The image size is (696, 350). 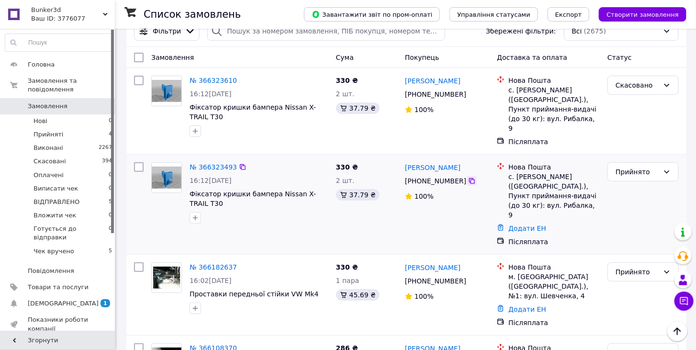 What do you see at coordinates (51, 271) in the screenshot?
I see `span: Повідомлення` at bounding box center [51, 271].